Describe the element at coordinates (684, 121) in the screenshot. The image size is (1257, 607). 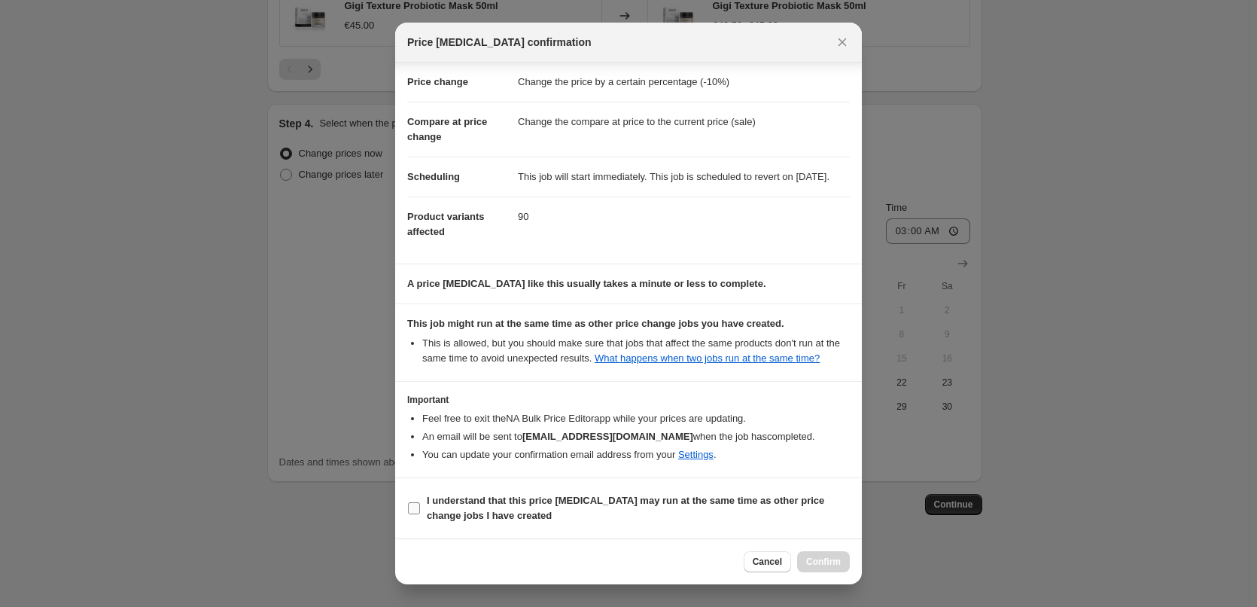
I see `dd: Change the compare at price to the current price (sale)` at that location.